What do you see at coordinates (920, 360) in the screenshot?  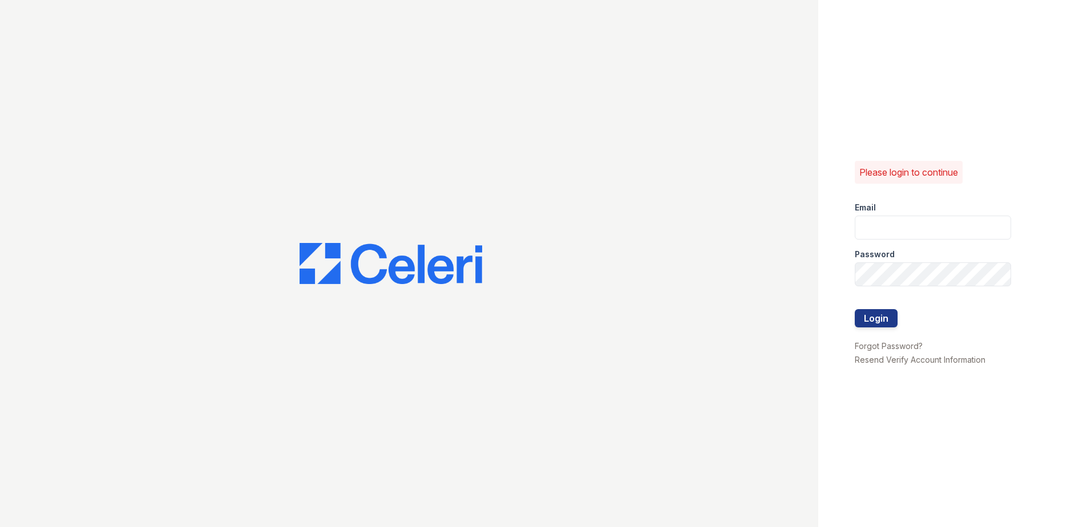 I see `a: Resend Verify Account Information` at bounding box center [920, 360].